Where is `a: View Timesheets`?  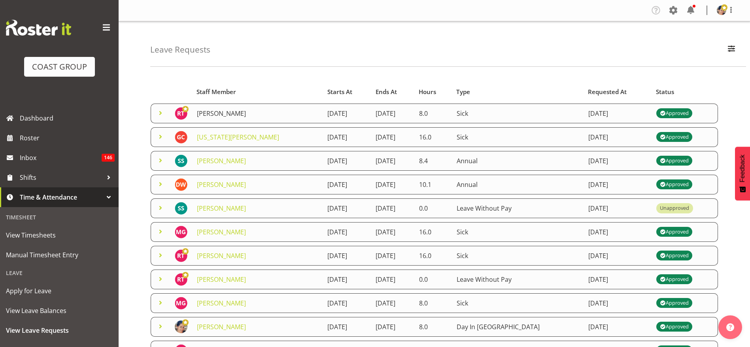 a: View Timesheets is located at coordinates (59, 235).